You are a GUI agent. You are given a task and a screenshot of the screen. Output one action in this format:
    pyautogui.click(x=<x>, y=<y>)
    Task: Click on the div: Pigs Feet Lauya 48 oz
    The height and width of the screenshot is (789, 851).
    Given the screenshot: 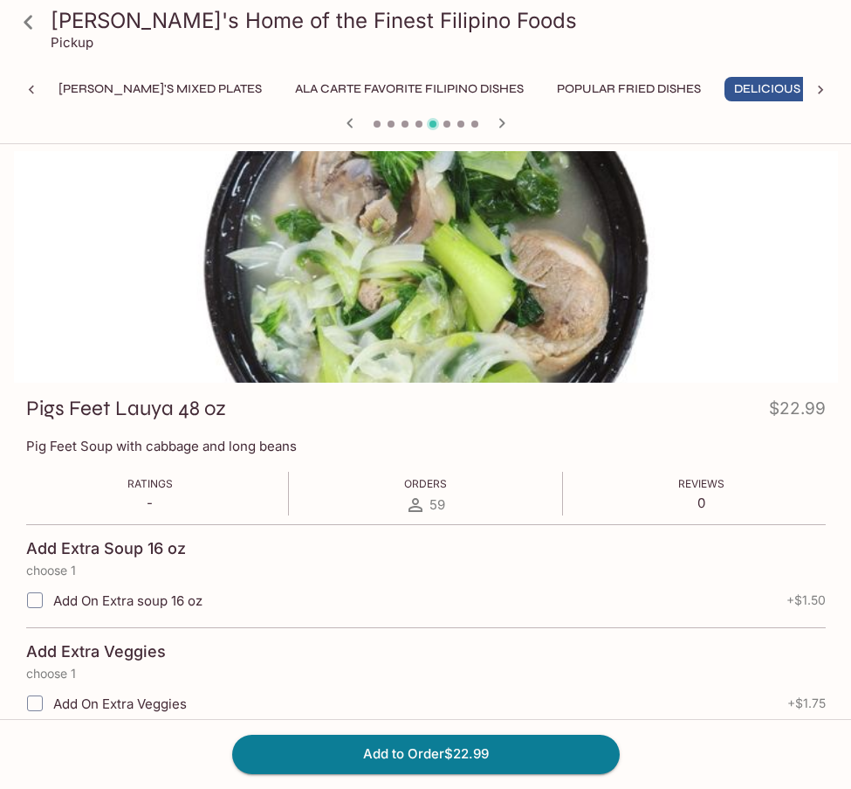 What is the action you would take?
    pyautogui.click(x=426, y=266)
    